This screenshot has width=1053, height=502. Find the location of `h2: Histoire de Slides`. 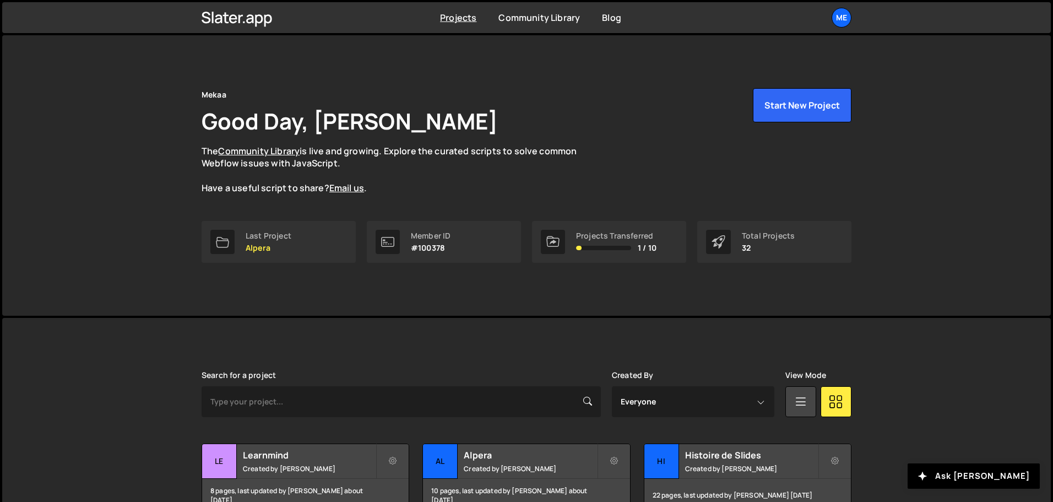

h2: Histoire de Slides is located at coordinates (751, 455).